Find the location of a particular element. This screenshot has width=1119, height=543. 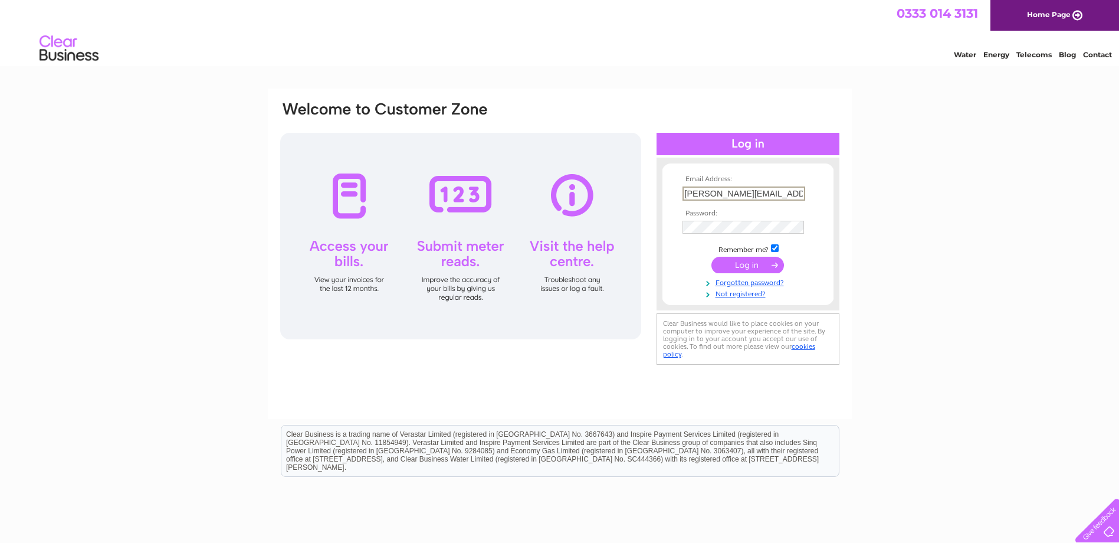

a: Energy is located at coordinates (997, 54).